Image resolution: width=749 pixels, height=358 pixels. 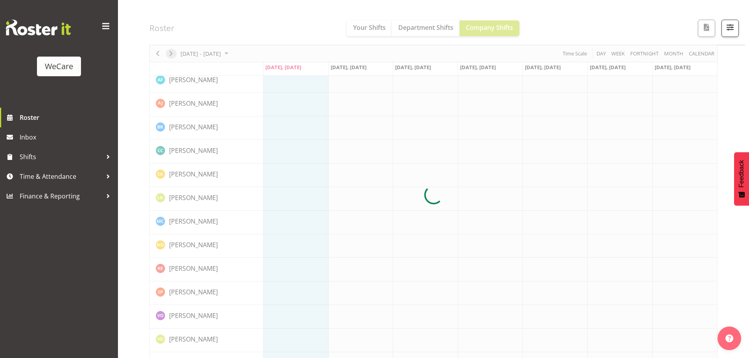 I want to click on img: help-xxl-2.png, so click(x=730, y=339).